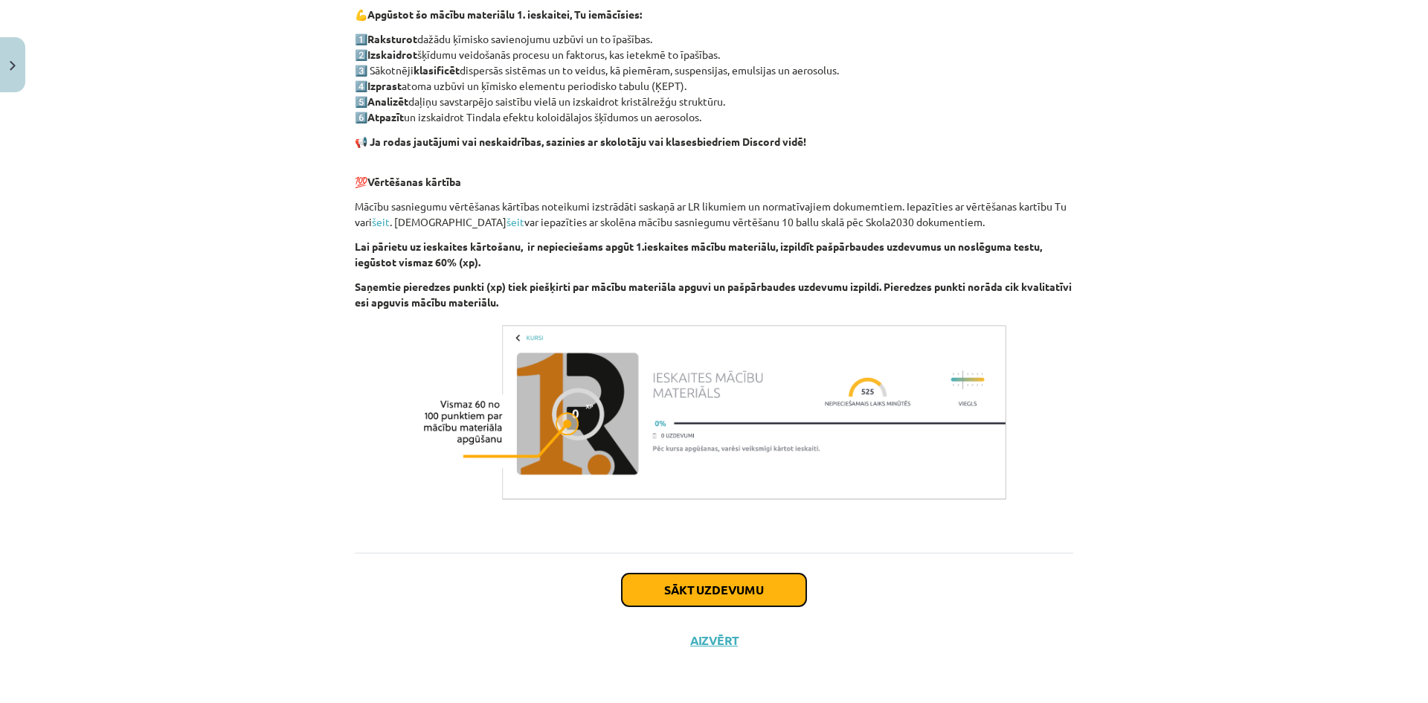 The image size is (1428, 703). Describe the element at coordinates (437, 70) in the screenshot. I see `strong: klasificēt` at that location.